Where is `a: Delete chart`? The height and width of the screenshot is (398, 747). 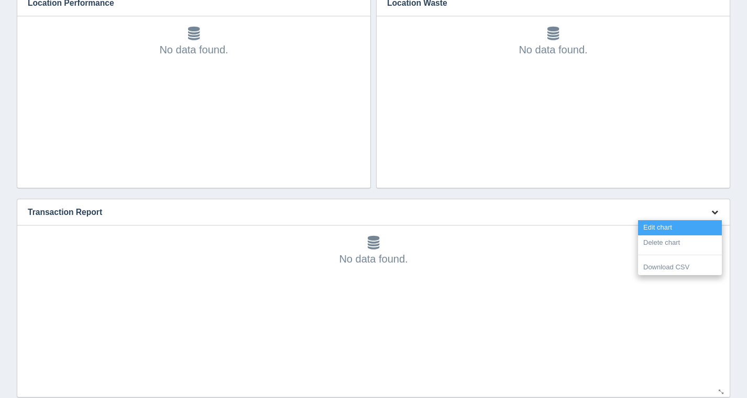 a: Delete chart is located at coordinates (680, 243).